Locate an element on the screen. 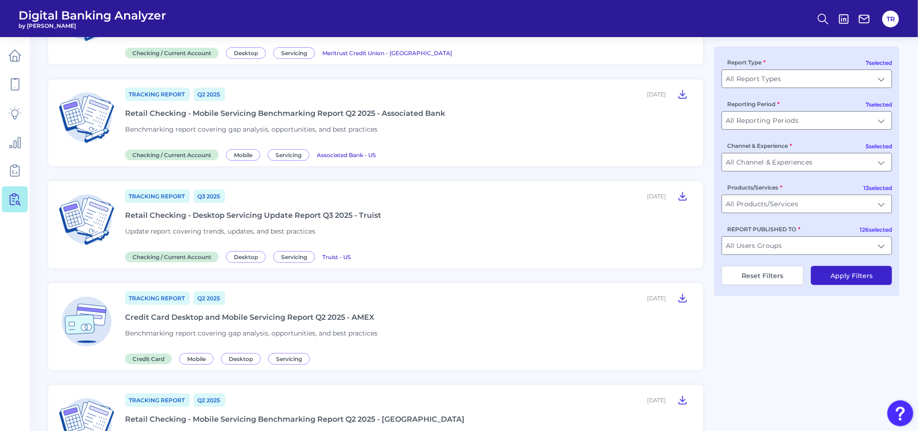  button: Credit Card Desktop and Mobile Servicing Report Q2 2025 - AMEX is located at coordinates (682, 298).